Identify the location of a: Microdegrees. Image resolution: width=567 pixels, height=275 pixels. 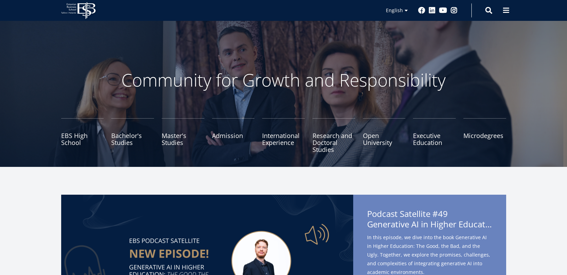
(484, 136).